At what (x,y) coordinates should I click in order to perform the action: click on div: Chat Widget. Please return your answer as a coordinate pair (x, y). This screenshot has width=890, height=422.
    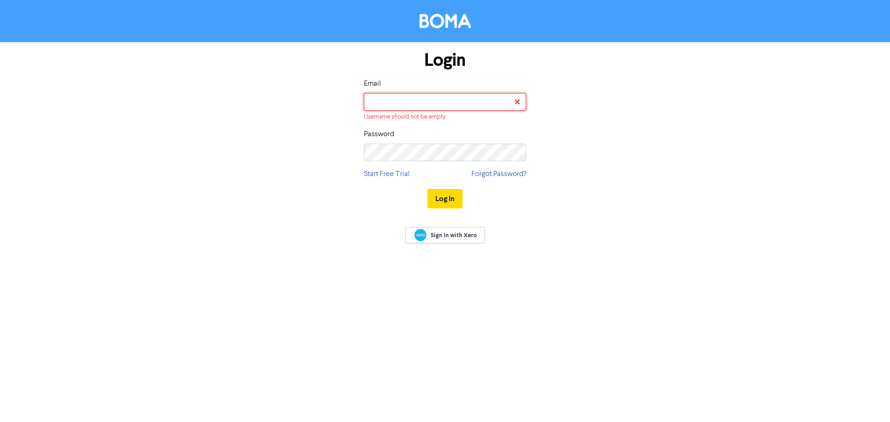
    Looking at the image, I should click on (867, 400).